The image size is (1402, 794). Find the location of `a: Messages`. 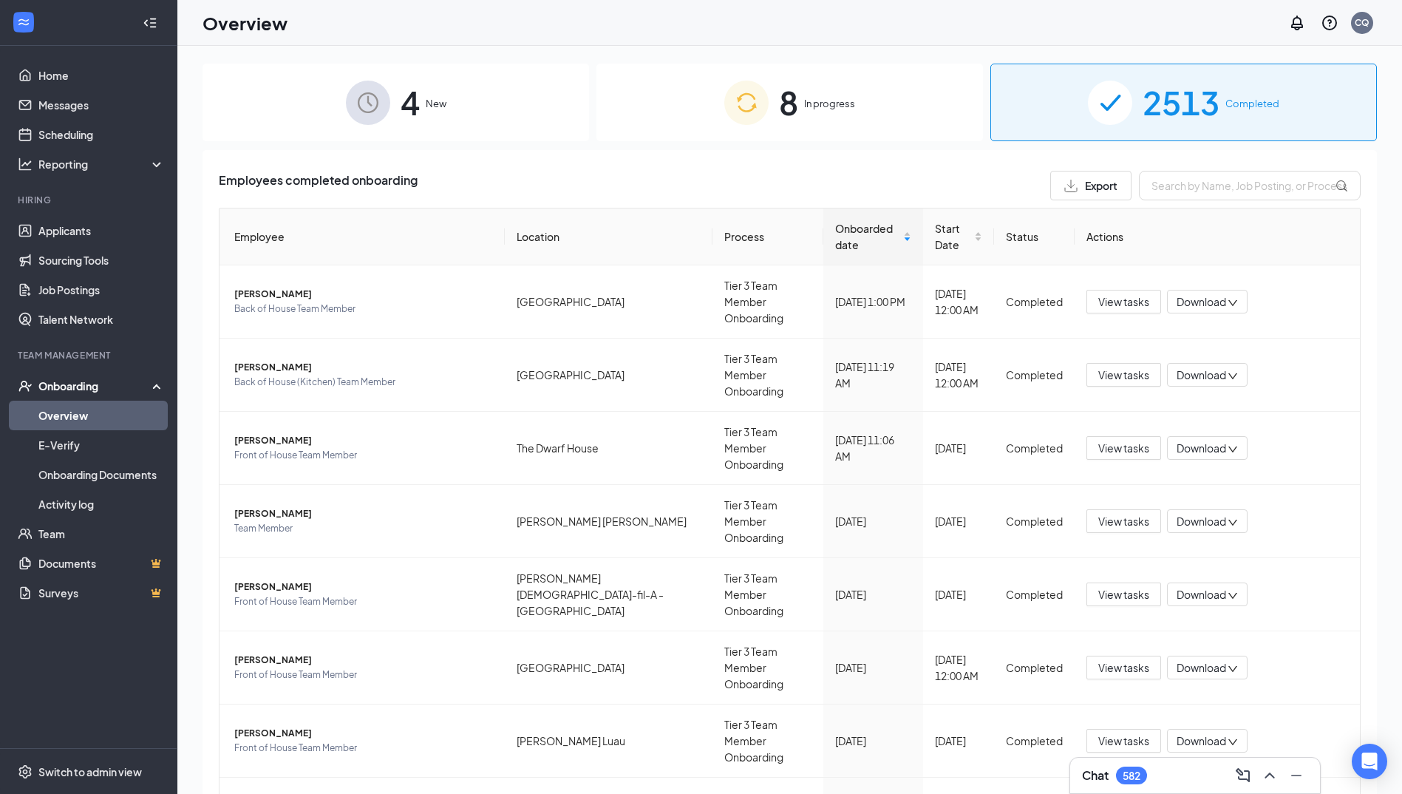

a: Messages is located at coordinates (101, 105).